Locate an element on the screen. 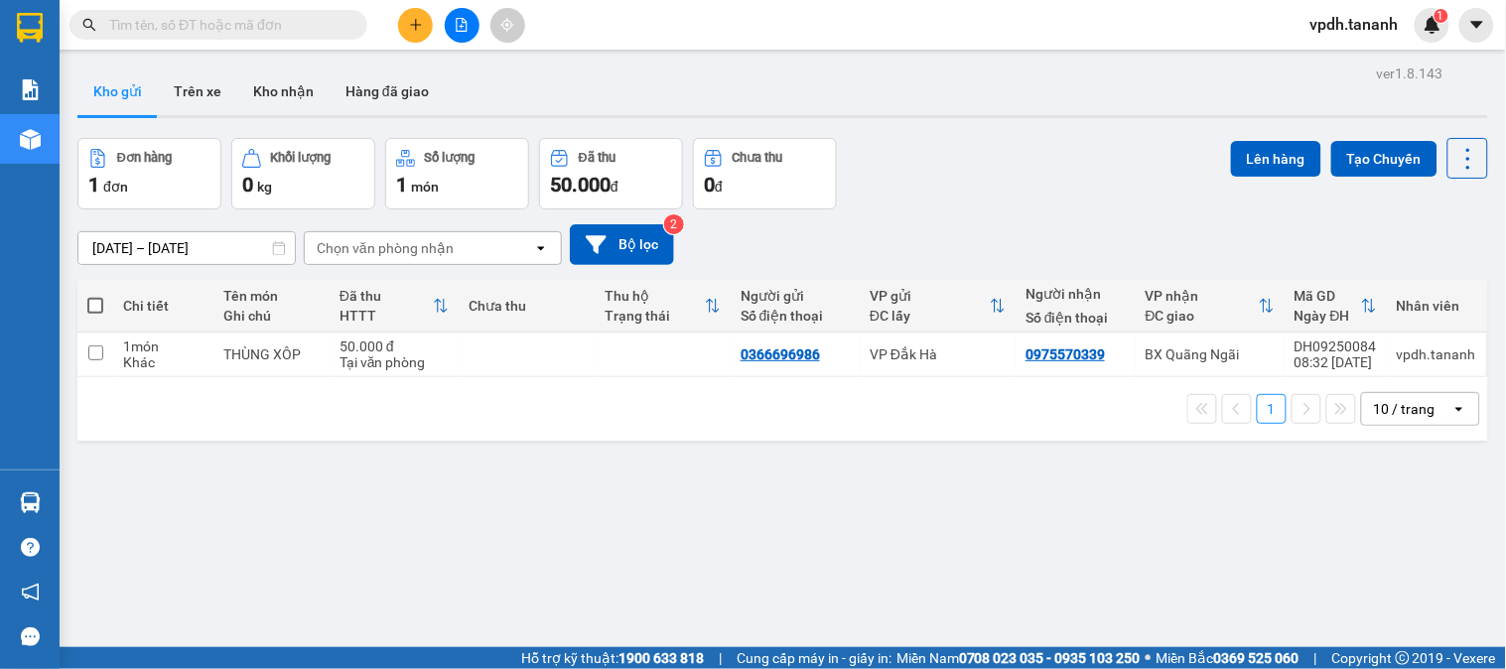 The height and width of the screenshot is (669, 1506). div: Người nhận is located at coordinates (1075, 294).